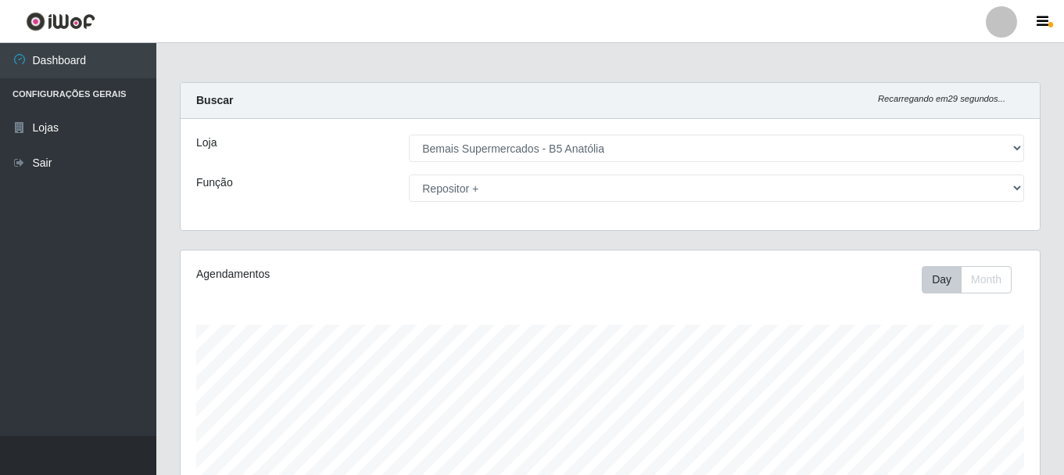 This screenshot has height=475, width=1064. What do you see at coordinates (941, 279) in the screenshot?
I see `button: Day` at bounding box center [941, 279].